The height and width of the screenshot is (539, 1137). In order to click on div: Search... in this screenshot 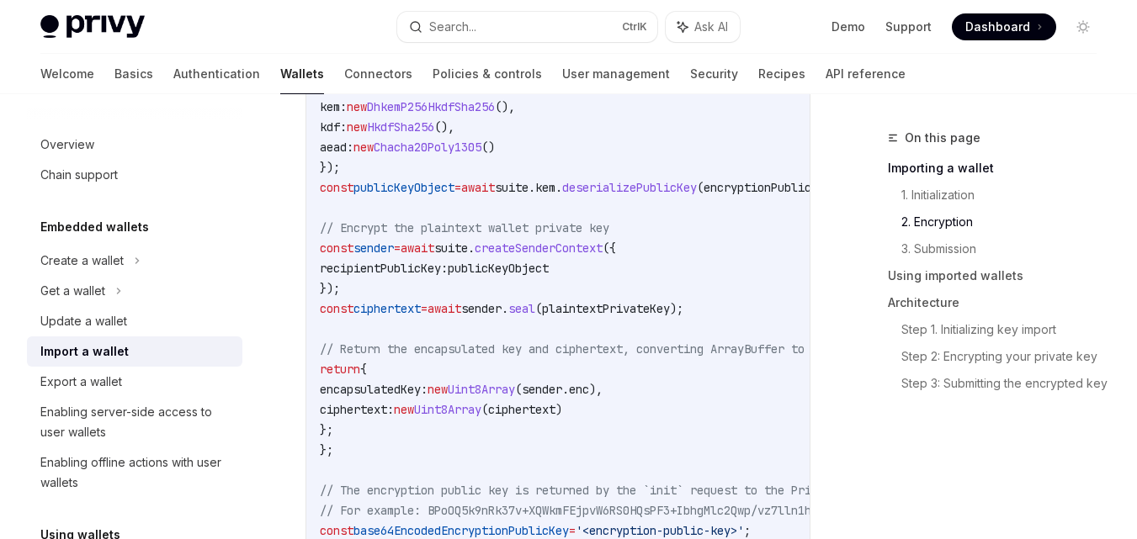, I will do `click(453, 27)`.